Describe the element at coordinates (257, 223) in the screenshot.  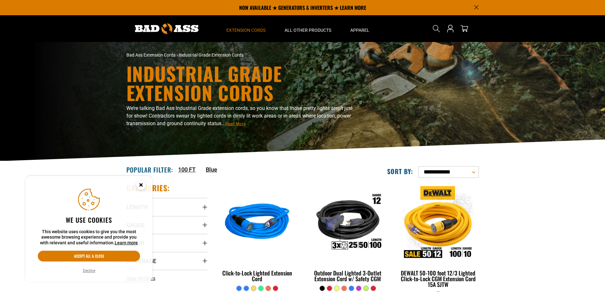
I see `img: blue` at that location.